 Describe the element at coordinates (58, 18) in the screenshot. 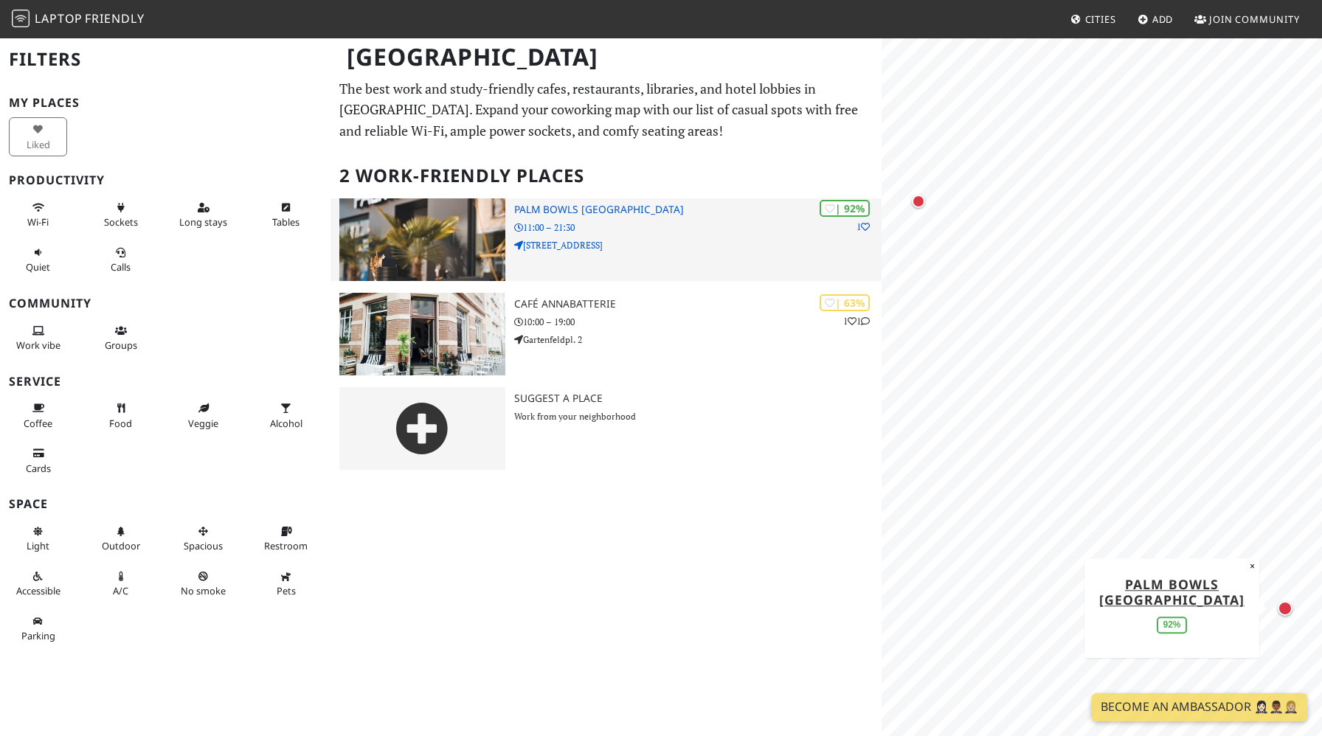

I see `span: Laptop` at that location.